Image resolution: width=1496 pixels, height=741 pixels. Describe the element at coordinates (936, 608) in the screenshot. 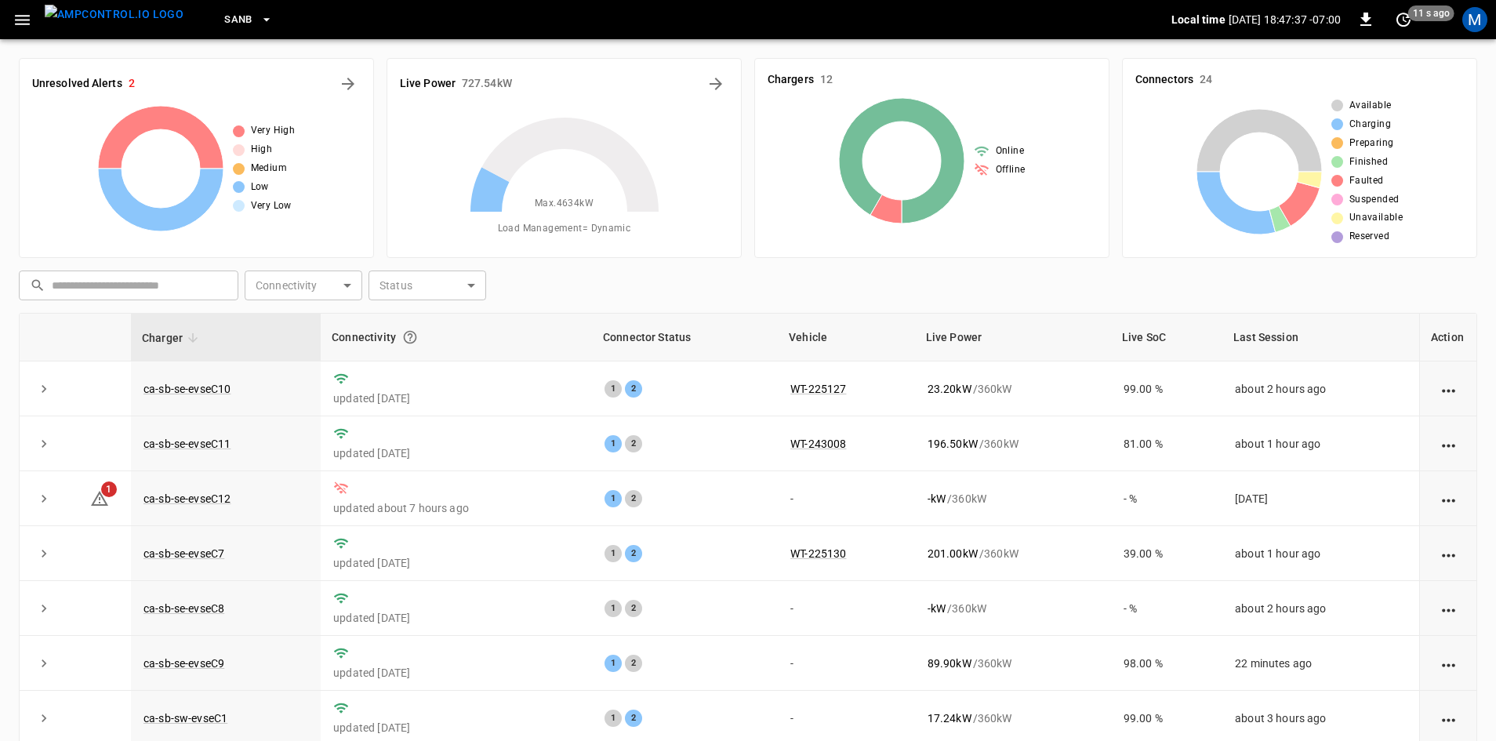

I see `p: - kW` at that location.